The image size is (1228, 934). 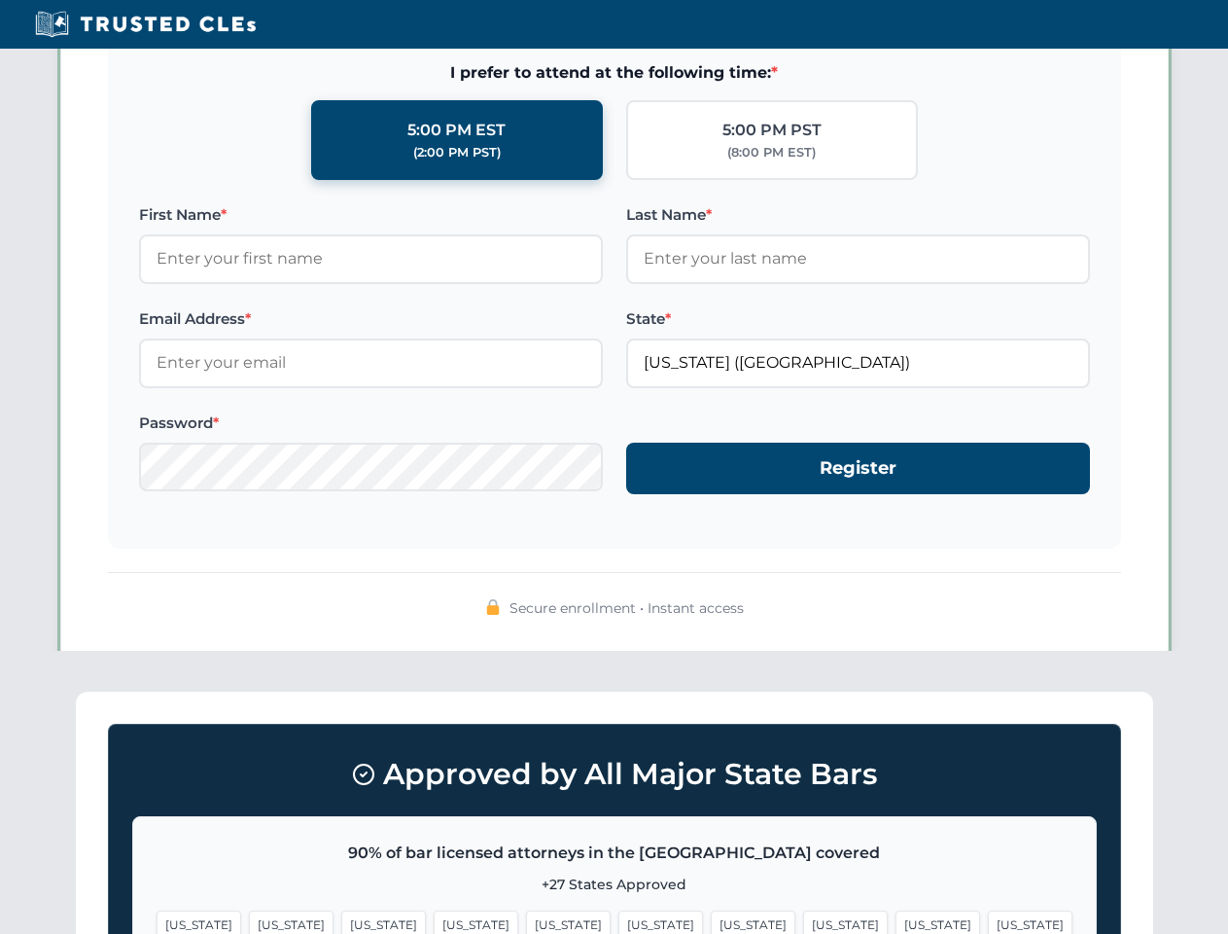 I want to click on label: Email Address, so click(x=371, y=319).